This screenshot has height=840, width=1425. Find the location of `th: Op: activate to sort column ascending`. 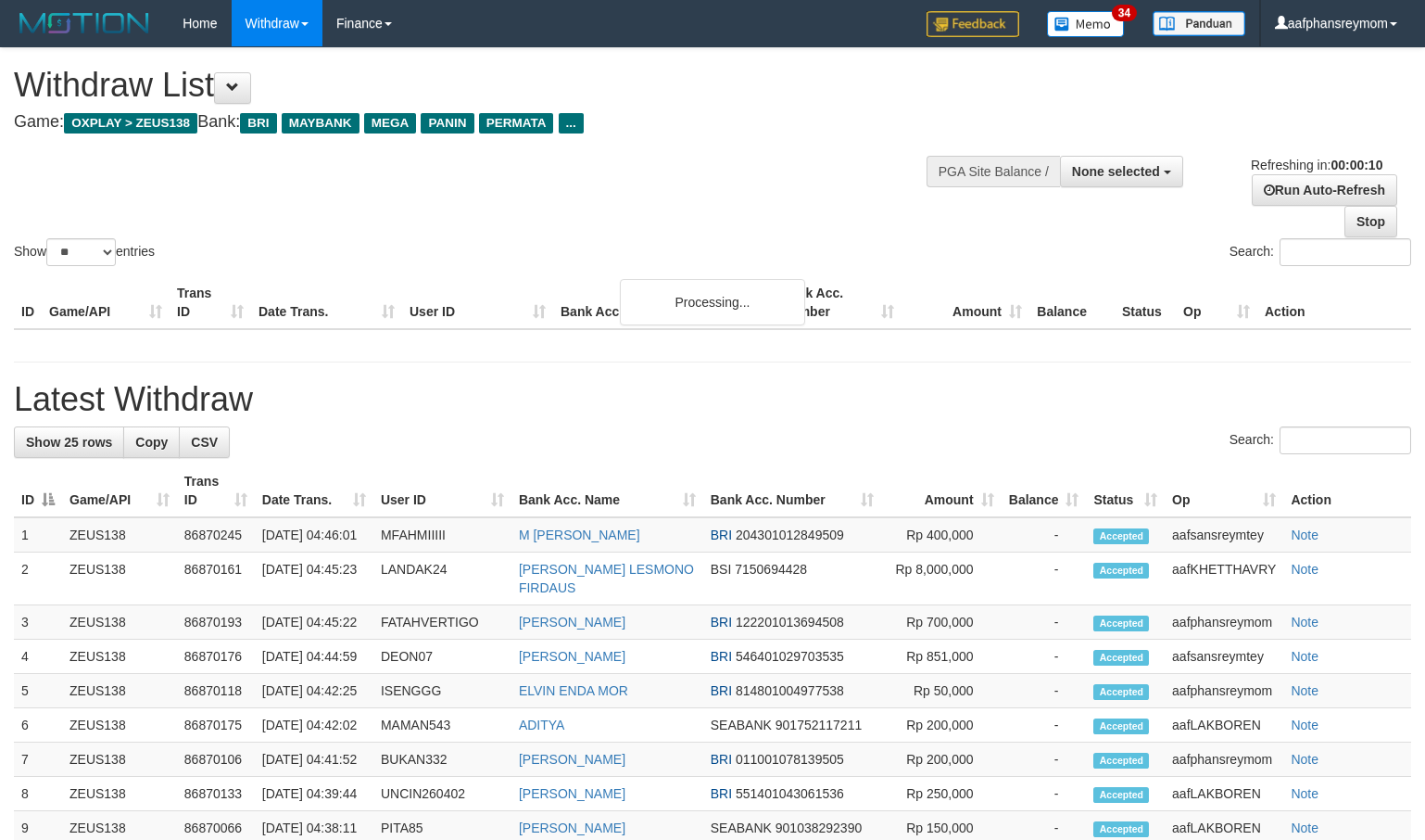

th: Op: activate to sort column ascending is located at coordinates (1224, 490).